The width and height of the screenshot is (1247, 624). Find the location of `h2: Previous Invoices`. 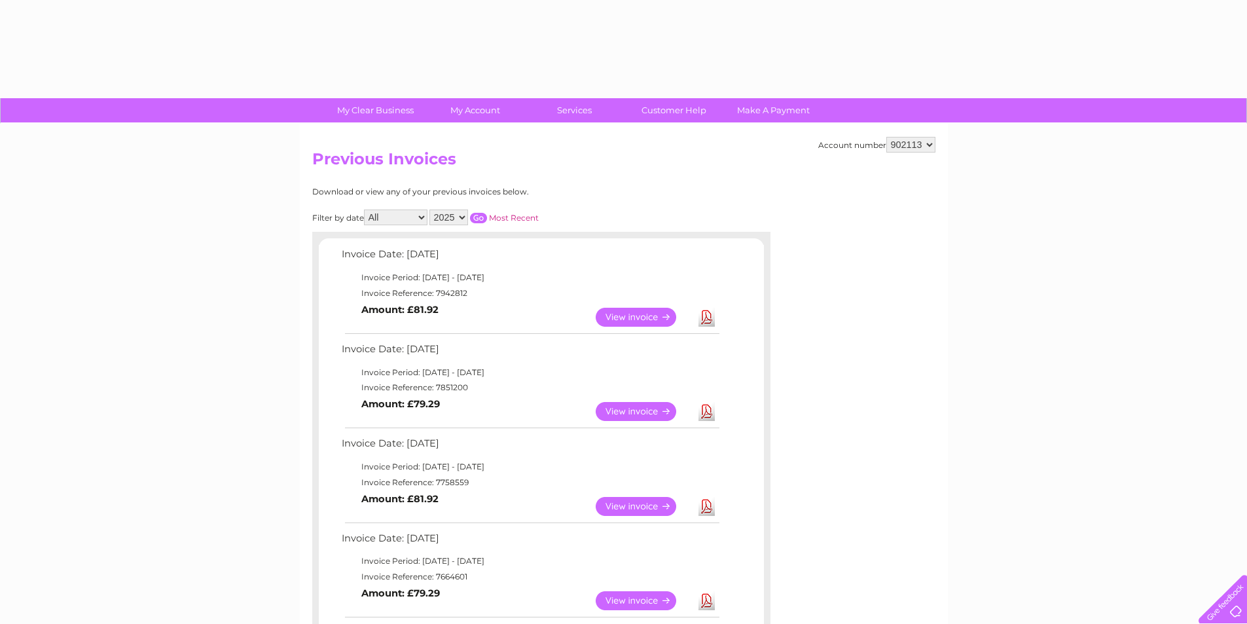

h2: Previous Invoices is located at coordinates (624, 162).